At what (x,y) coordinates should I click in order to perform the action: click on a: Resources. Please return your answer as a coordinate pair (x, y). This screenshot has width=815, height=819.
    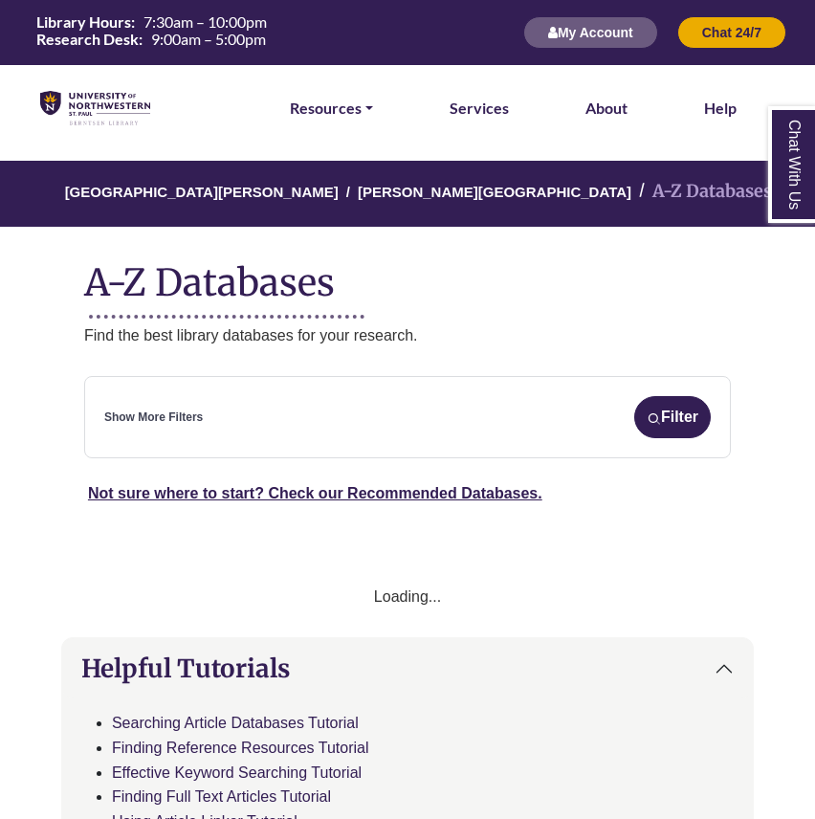
    Looking at the image, I should click on (331, 108).